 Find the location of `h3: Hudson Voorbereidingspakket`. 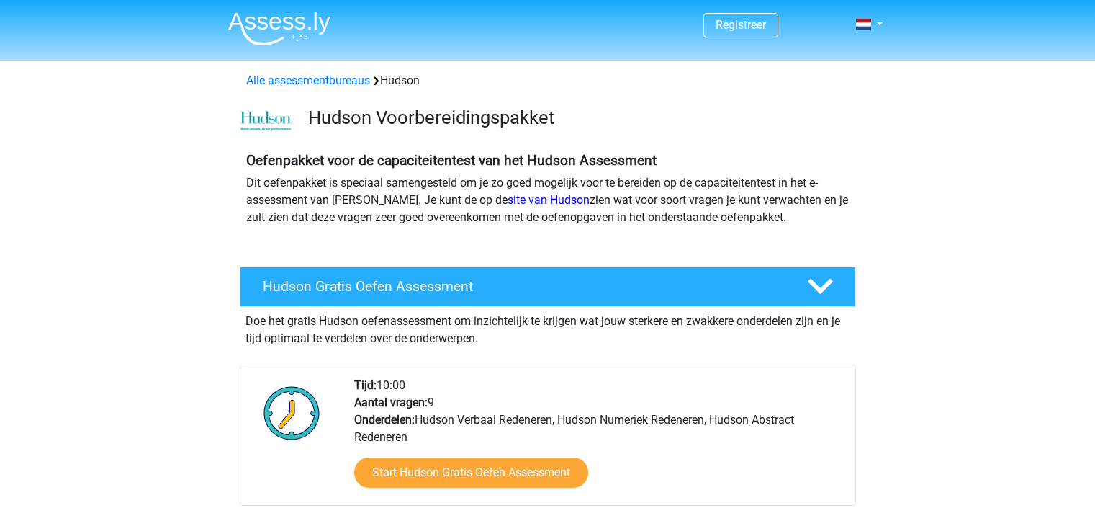

h3: Hudson Voorbereidingspakket is located at coordinates (576, 117).